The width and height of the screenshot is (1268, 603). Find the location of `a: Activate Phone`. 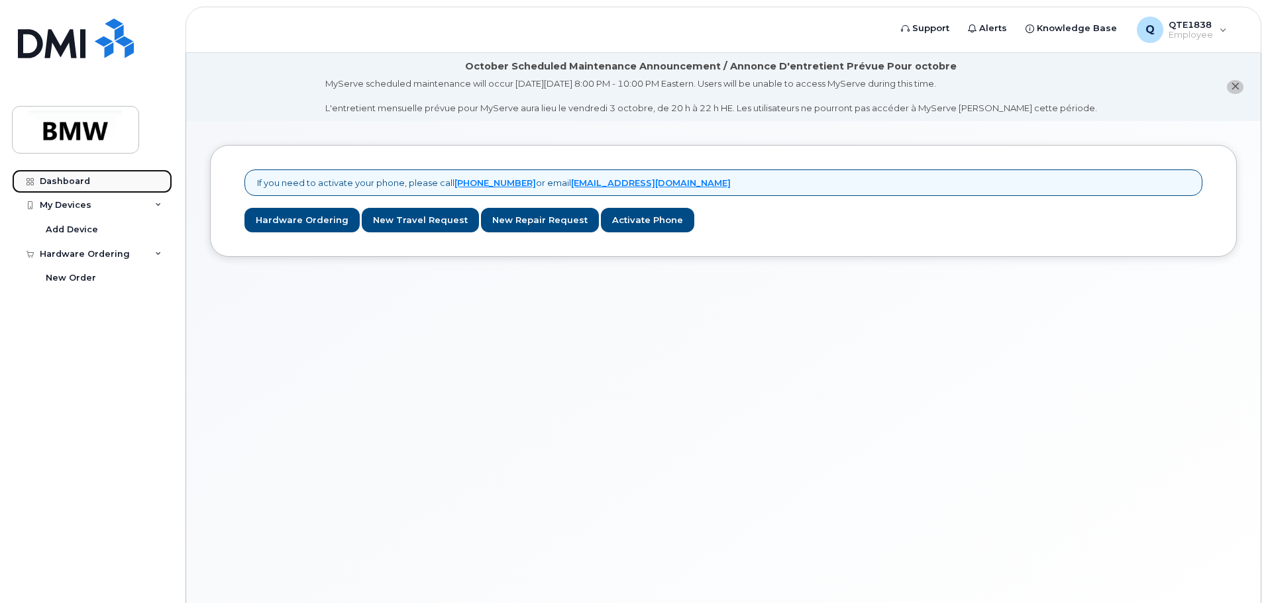

a: Activate Phone is located at coordinates (647, 220).